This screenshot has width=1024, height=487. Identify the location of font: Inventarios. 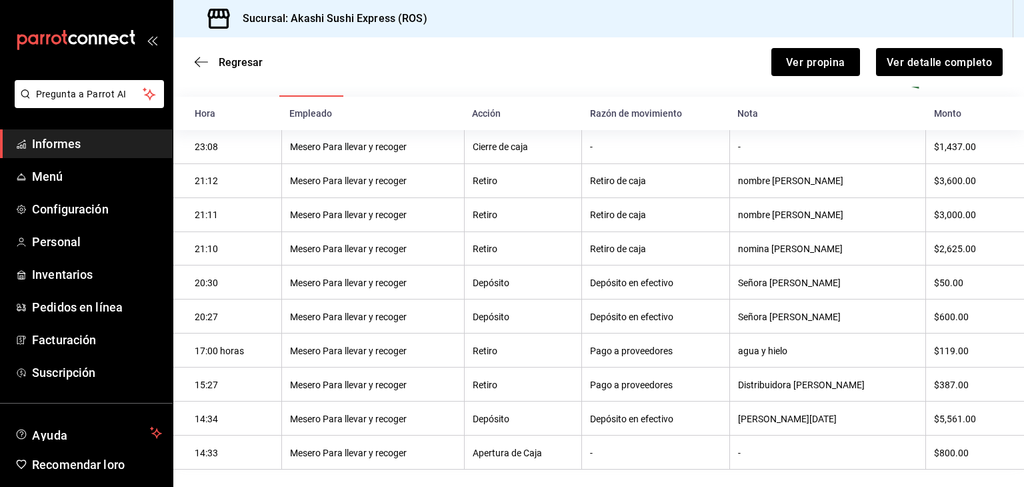
(62, 274).